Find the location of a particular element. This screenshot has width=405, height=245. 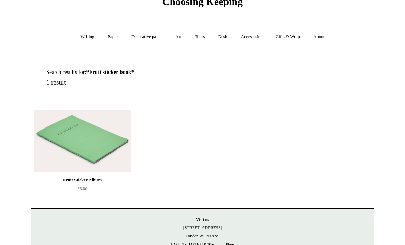

a: Accessories is located at coordinates (252, 37).